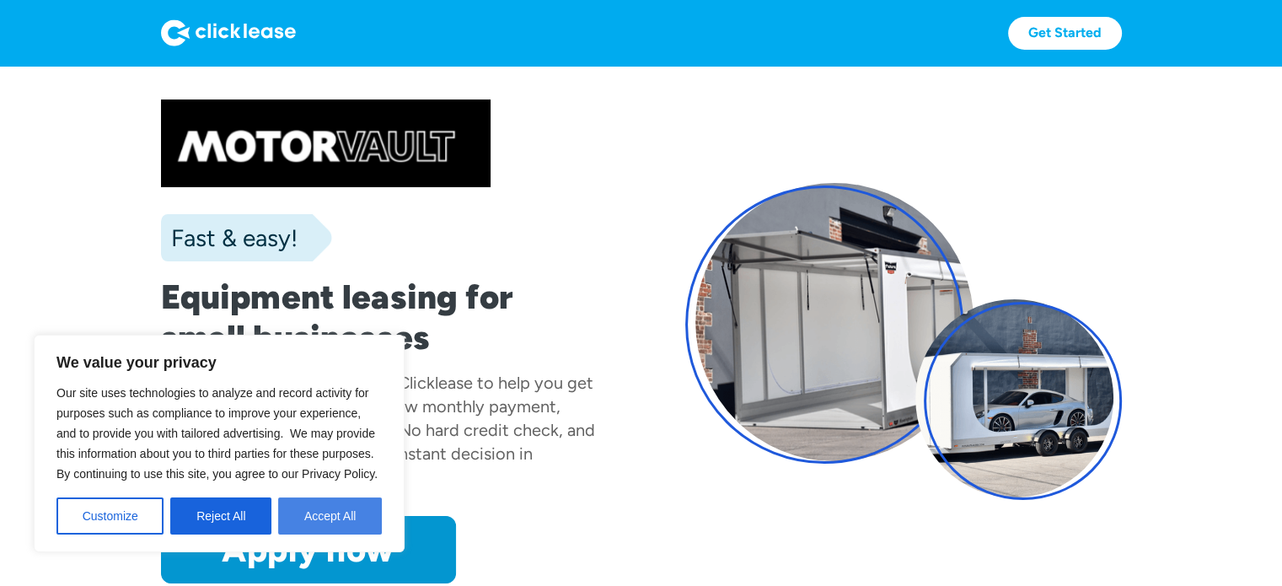  Describe the element at coordinates (110, 516) in the screenshot. I see `button: Customize` at that location.